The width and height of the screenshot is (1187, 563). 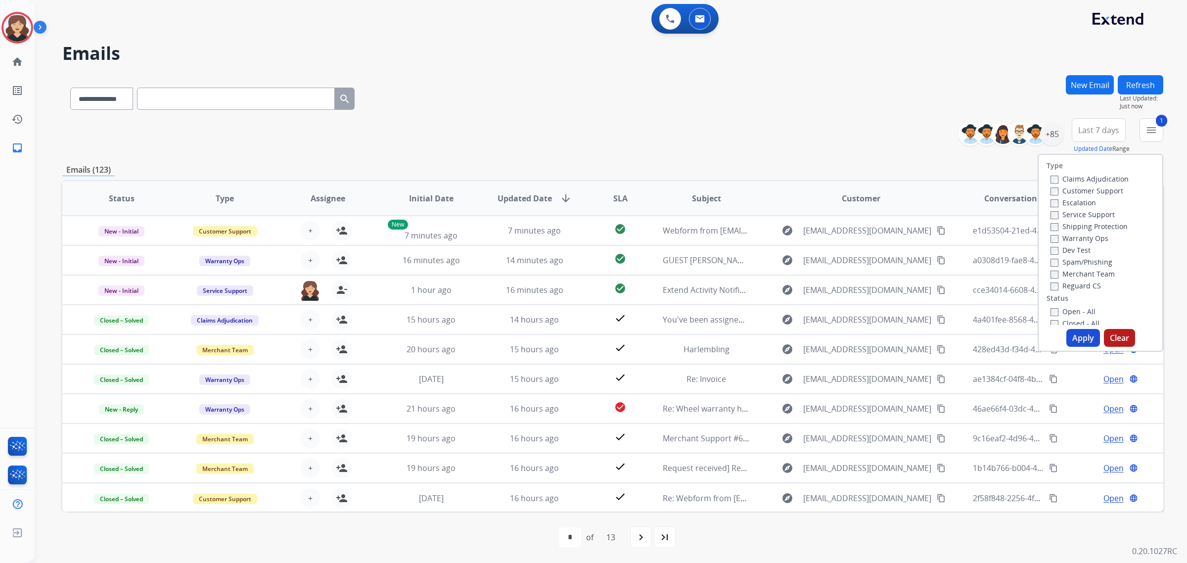 What do you see at coordinates (224, 320) in the screenshot?
I see `span: Claims Adjudication` at bounding box center [224, 320].